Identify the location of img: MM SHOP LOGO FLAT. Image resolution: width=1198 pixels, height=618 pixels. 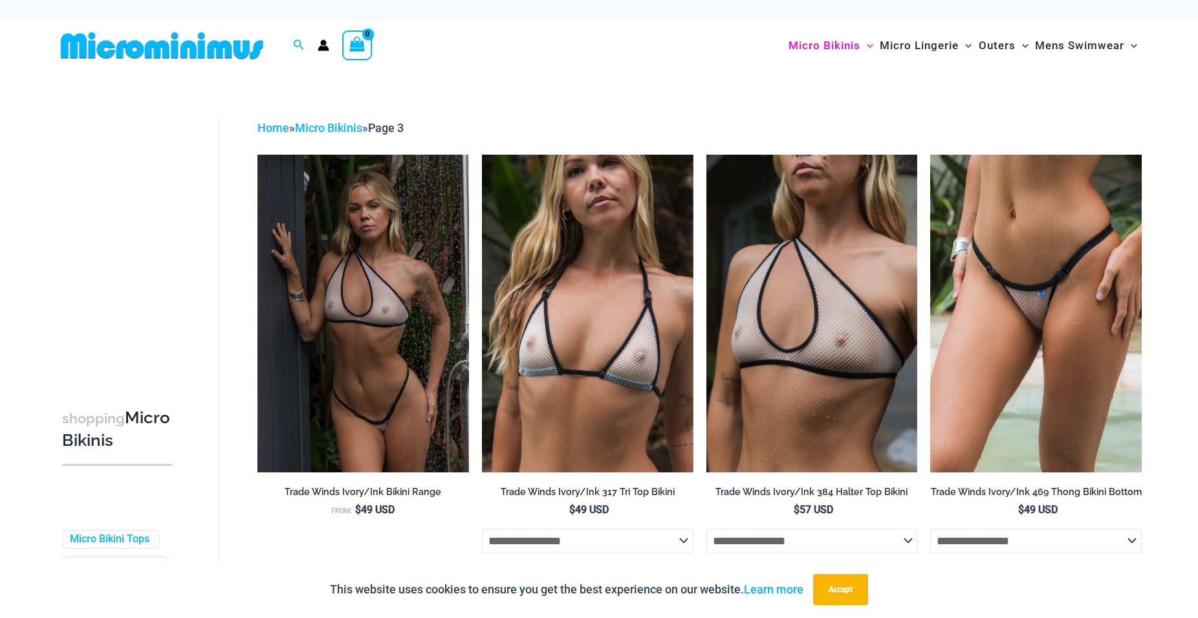
(162, 45).